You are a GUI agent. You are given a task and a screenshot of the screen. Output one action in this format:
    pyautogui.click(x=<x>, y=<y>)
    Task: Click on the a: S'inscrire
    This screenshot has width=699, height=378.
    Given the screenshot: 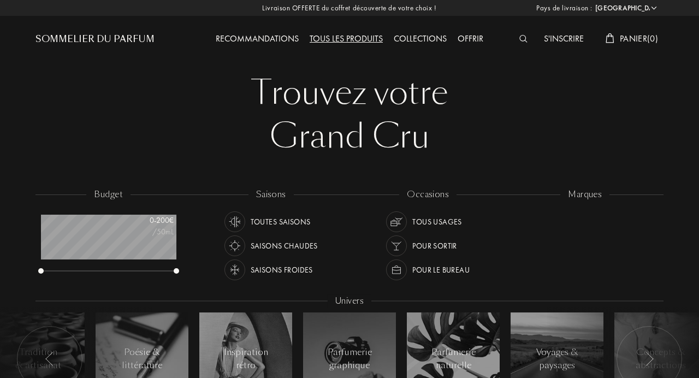 What is the action you would take?
    pyautogui.click(x=564, y=38)
    